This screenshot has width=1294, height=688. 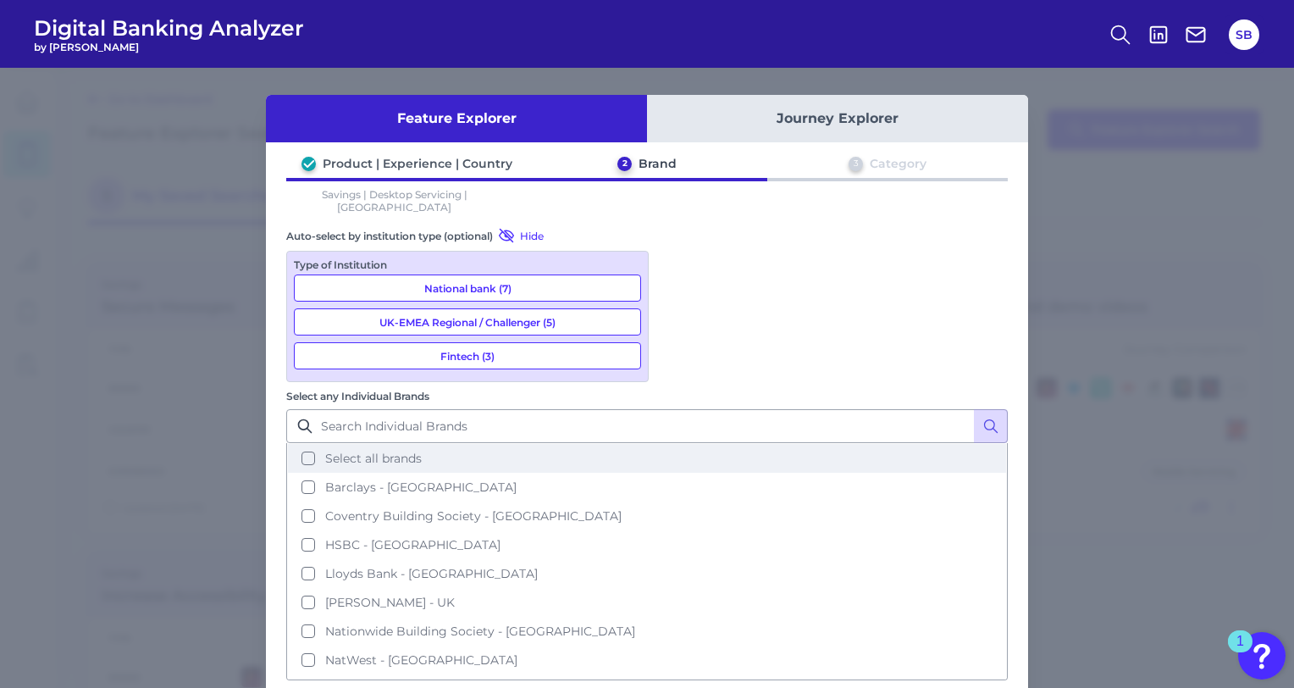 I want to click on button: Journey Explorer, so click(x=838, y=119).